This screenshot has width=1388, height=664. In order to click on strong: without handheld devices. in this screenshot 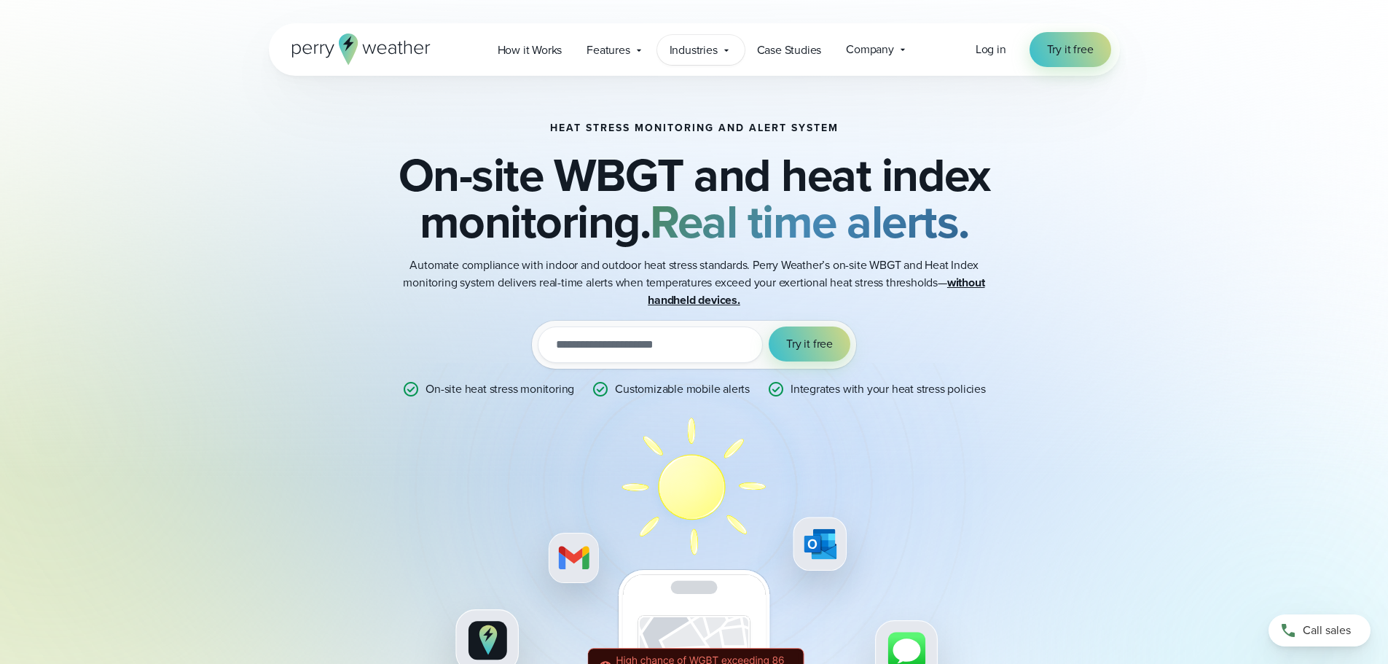, I will do `click(816, 291)`.